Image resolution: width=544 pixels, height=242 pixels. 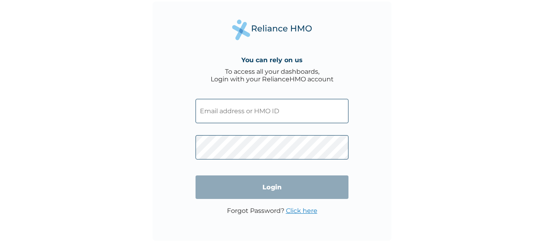 I want to click on input: Login, so click(x=272, y=187).